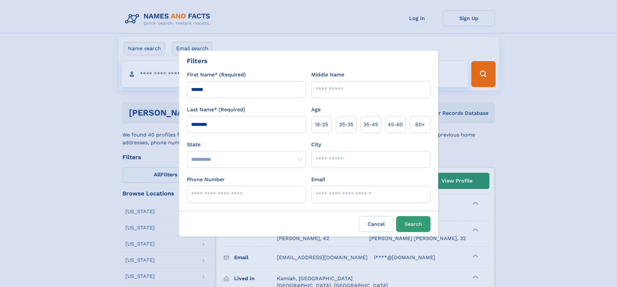  I want to click on span: 60+, so click(420, 125).